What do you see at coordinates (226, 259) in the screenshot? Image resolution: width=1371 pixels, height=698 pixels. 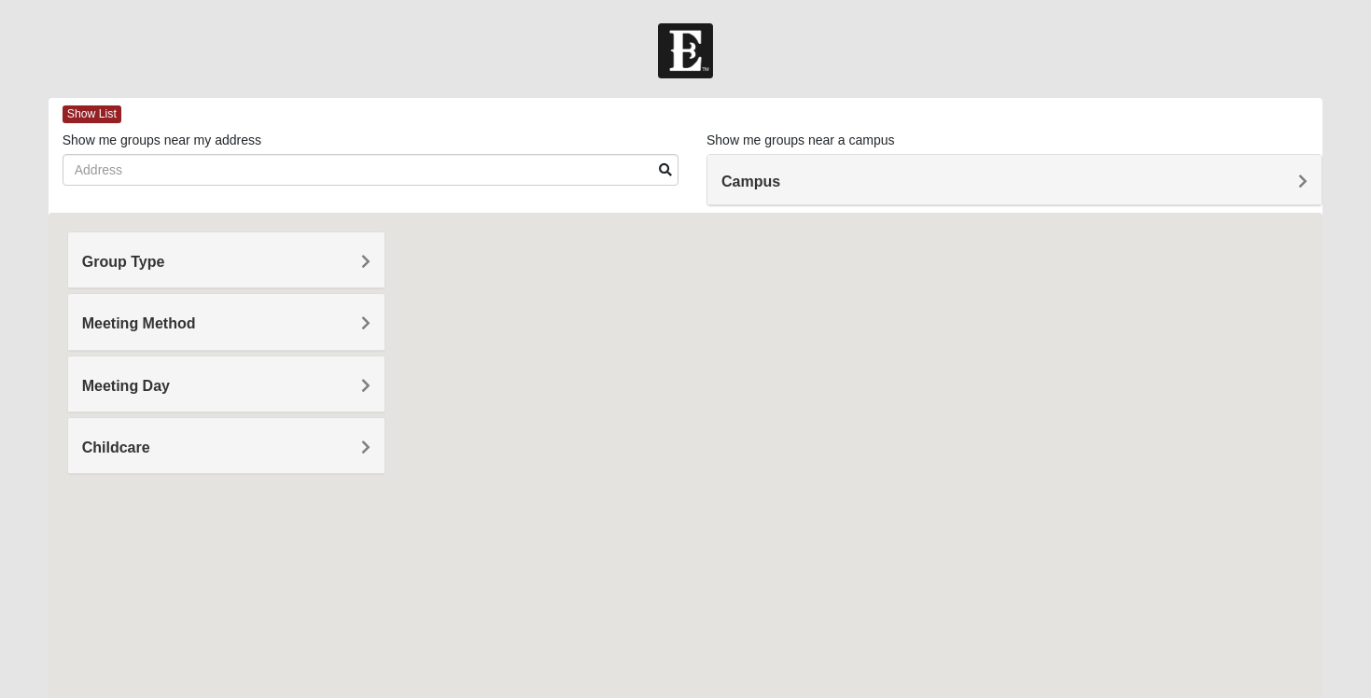 I see `div: Group Type` at bounding box center [226, 259].